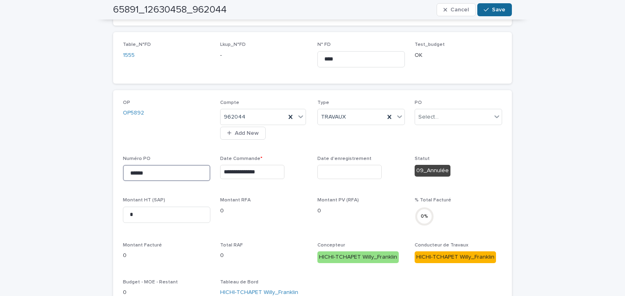  I want to click on span: Compte, so click(229, 103).